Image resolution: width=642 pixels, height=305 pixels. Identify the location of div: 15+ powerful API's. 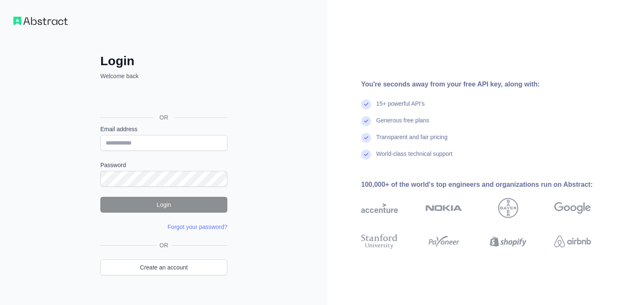
(400, 108).